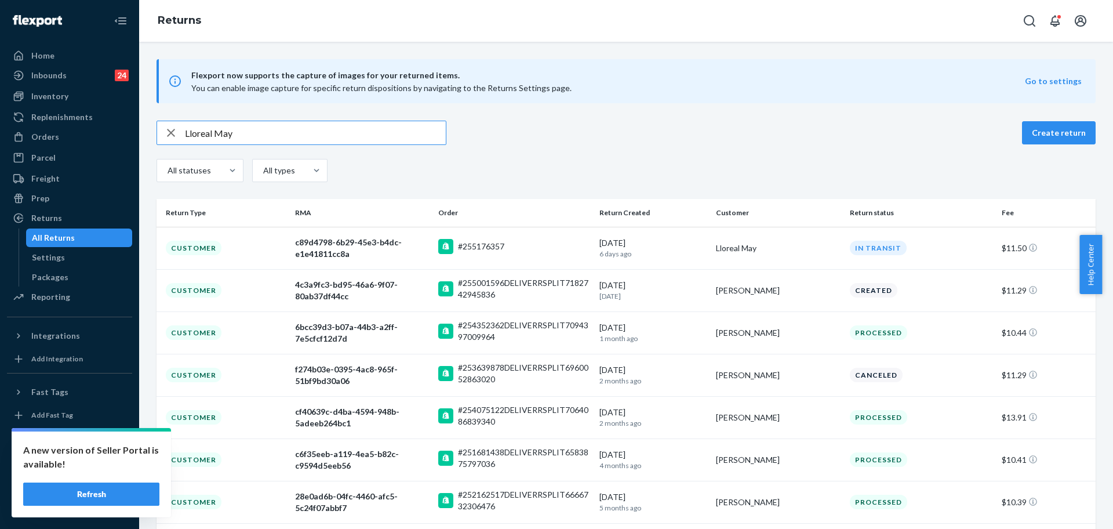 The image size is (1113, 529). What do you see at coordinates (43, 158) in the screenshot?
I see `div: Parcel` at bounding box center [43, 158].